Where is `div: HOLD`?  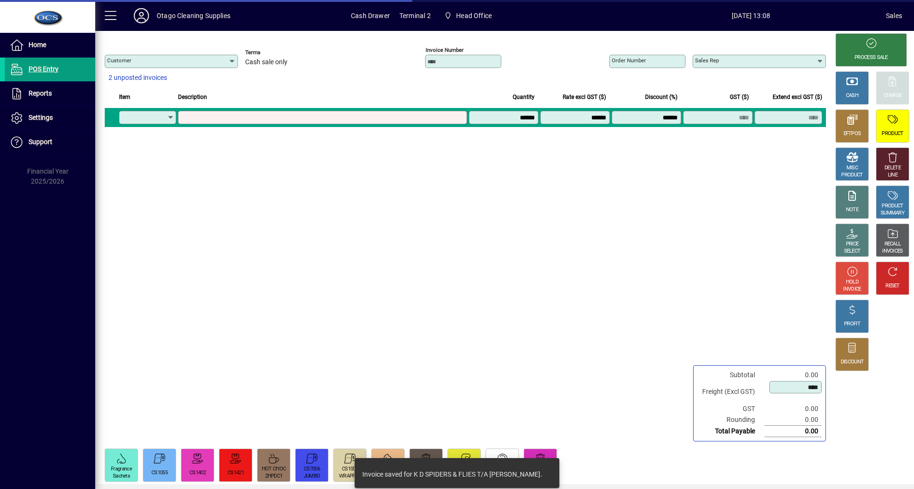 div: HOLD is located at coordinates (852, 282).